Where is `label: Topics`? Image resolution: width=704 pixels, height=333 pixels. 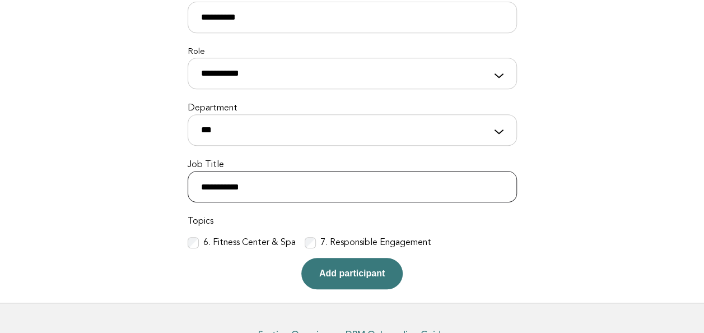
label: Topics is located at coordinates (352, 221).